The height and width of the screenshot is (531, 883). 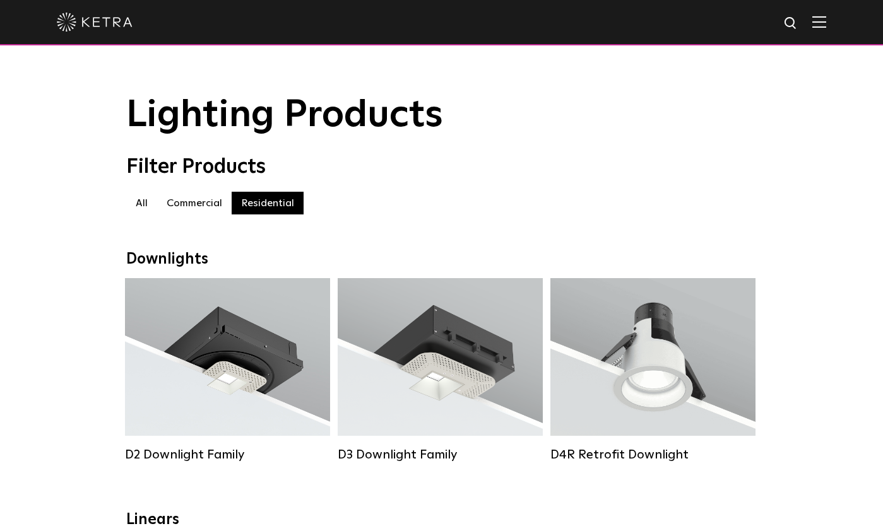 What do you see at coordinates (652, 455) in the screenshot?
I see `div: D4R Retrofit Downlight` at bounding box center [652, 455].